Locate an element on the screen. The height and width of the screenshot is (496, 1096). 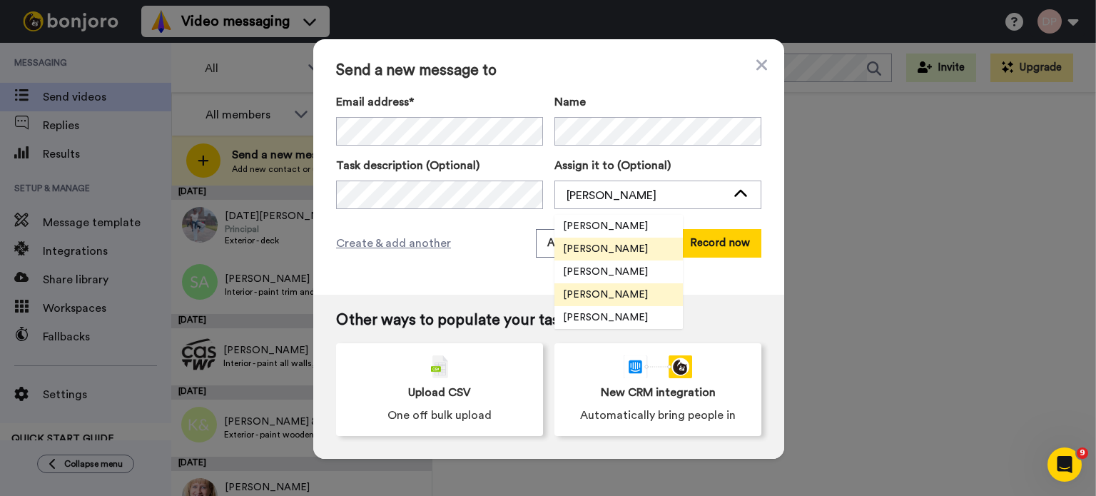
span: Upload CSV is located at coordinates (439, 392).